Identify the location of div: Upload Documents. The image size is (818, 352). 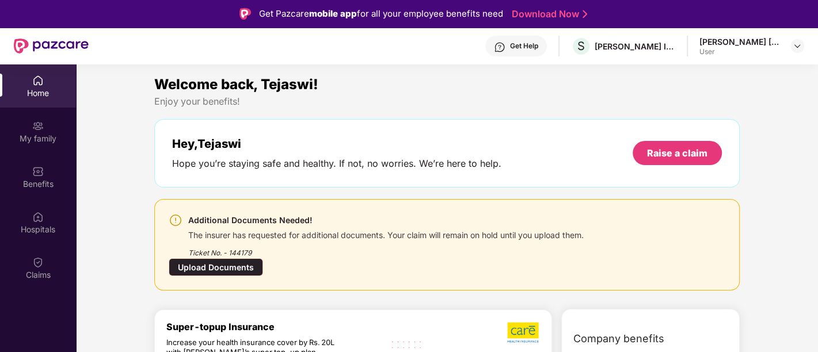
(216, 267).